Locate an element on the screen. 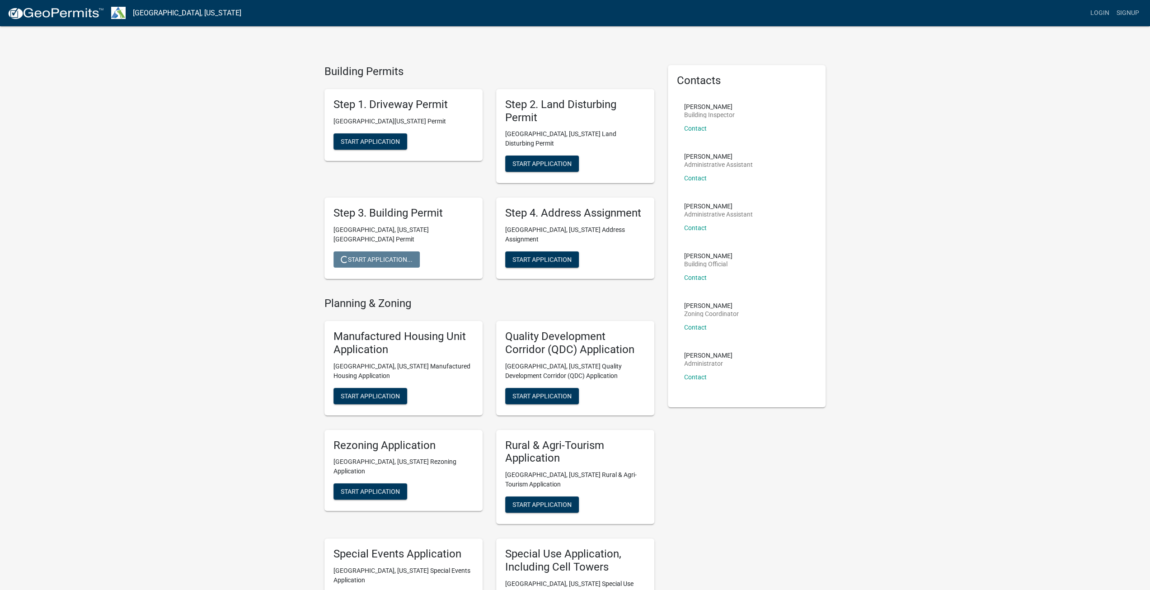 The height and width of the screenshot is (590, 1150). p: Building Inspector is located at coordinates (710, 115).